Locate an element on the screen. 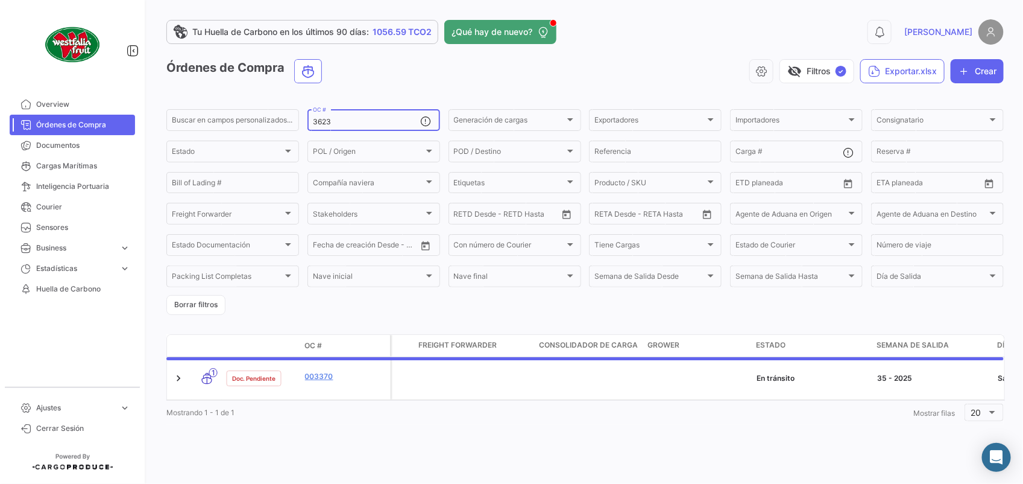 The height and width of the screenshot is (484, 1023). span: Tu Huella de Carbono en los últimos 90 días: is located at coordinates (280, 32).